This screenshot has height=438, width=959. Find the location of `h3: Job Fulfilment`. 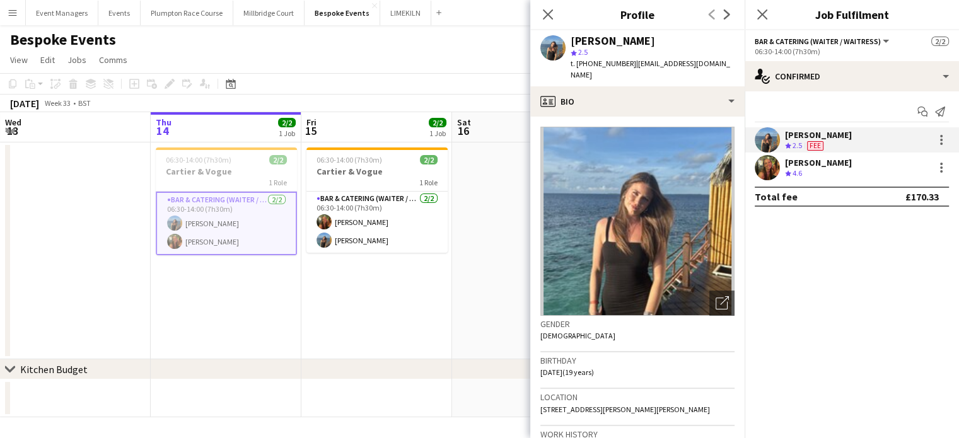

h3: Job Fulfilment is located at coordinates (852, 15).